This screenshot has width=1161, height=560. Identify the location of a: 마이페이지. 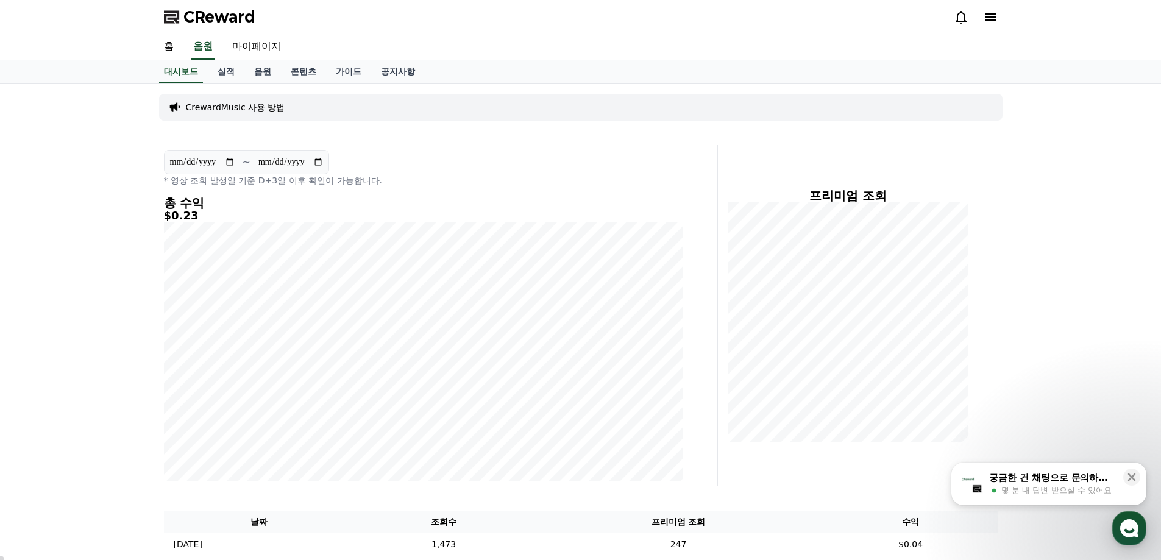
(257, 47).